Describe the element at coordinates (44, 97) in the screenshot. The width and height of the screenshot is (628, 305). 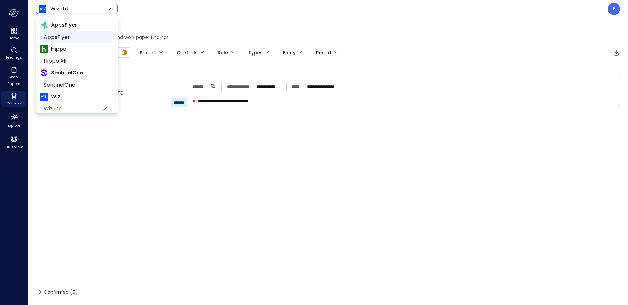
I see `img: Wiz` at that location.